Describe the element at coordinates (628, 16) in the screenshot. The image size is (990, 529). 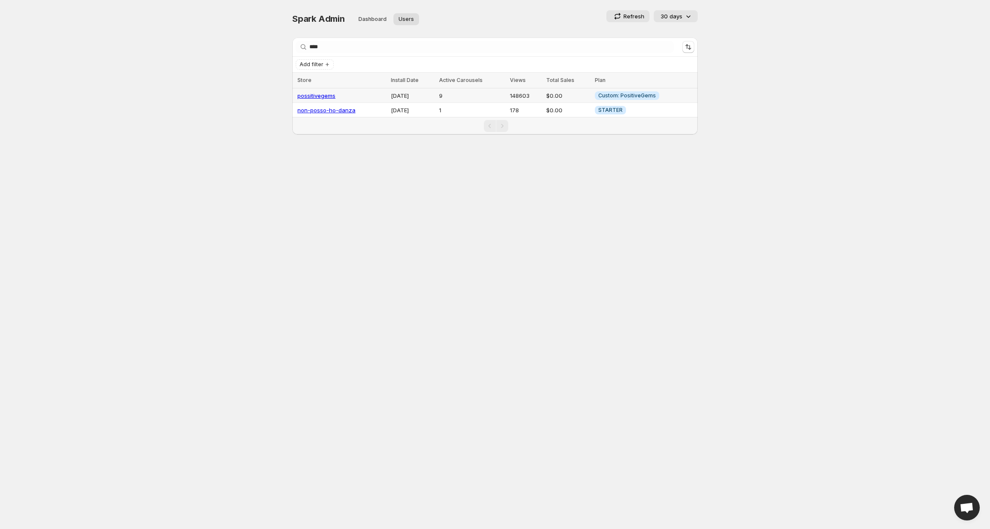
I see `button: Refresh` at that location.